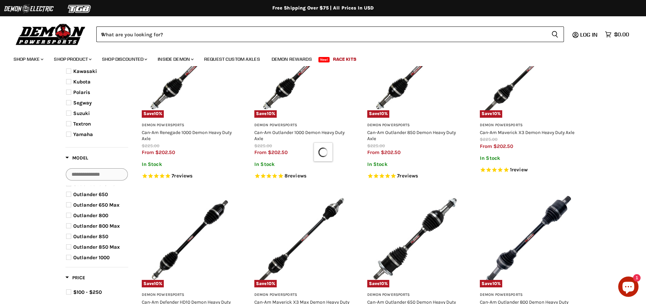 This screenshot has width=646, height=304. I want to click on img: Can-Am Maverick X3 Demon Heavy Duty Axle, so click(528, 70).